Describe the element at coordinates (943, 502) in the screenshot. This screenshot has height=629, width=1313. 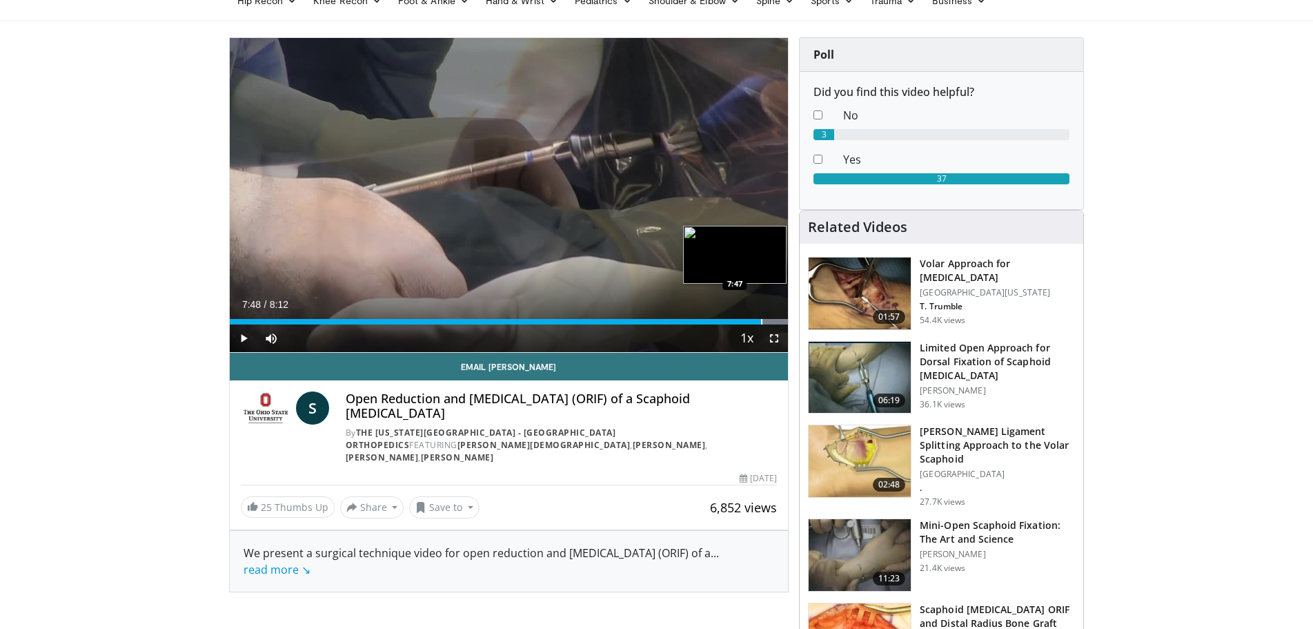
I see `p: 27.7K views` at that location.